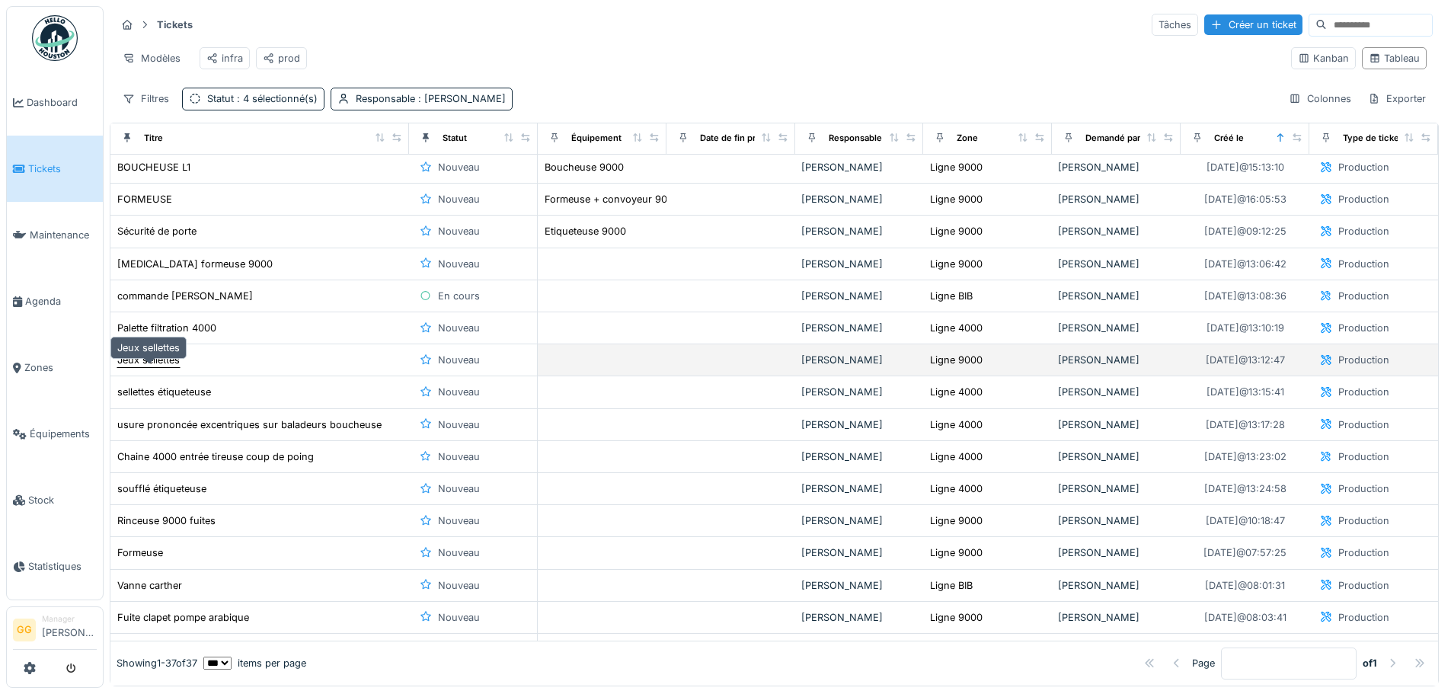  Describe the element at coordinates (166, 520) in the screenshot. I see `div: Rinceuse 9000 fuites` at that location.